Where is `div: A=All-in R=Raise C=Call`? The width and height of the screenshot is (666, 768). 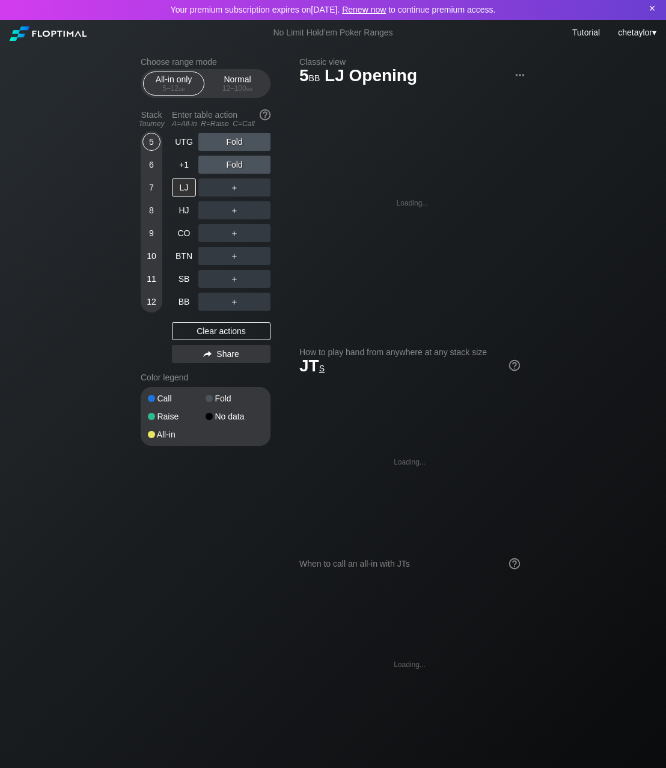
div: A=All-in R=Raise C=Call is located at coordinates (221, 124).